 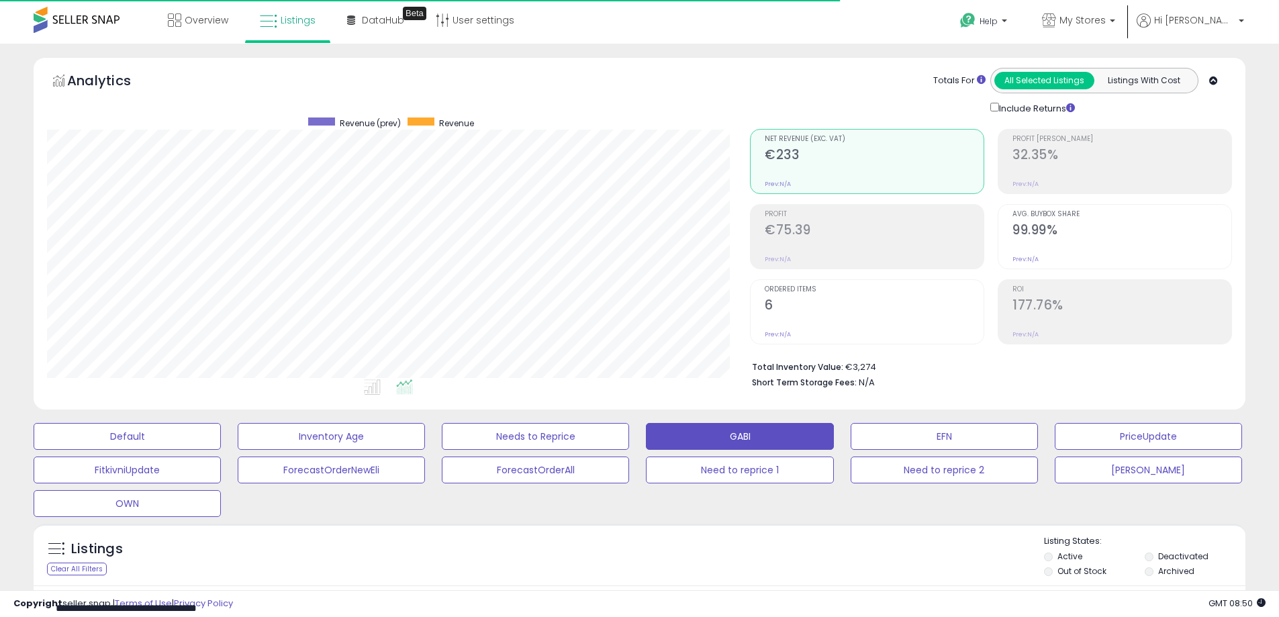 What do you see at coordinates (797, 367) in the screenshot?
I see `b: Total Inventory Value:` at bounding box center [797, 367].